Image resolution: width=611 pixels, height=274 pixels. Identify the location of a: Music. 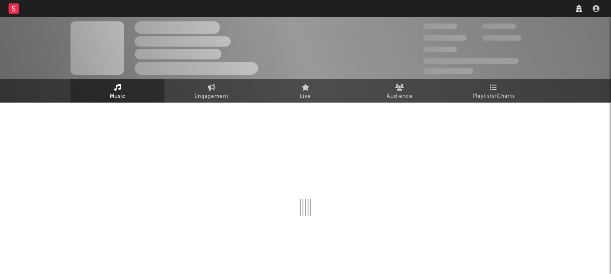
(117, 91).